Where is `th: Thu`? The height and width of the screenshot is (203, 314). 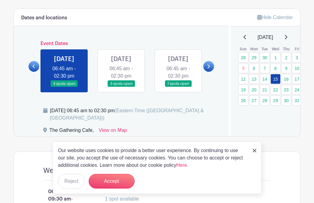
th: Thu is located at coordinates (286, 49).